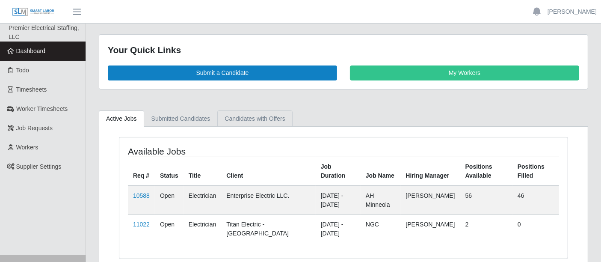 This screenshot has width=601, height=262. What do you see at coordinates (268, 171) in the screenshot?
I see `th: Client` at bounding box center [268, 171].